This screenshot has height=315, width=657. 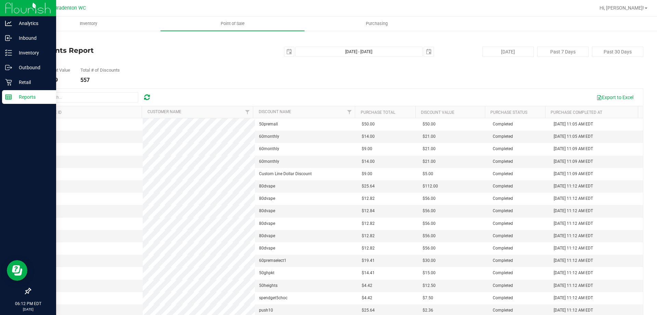 What do you see at coordinates (438, 112) in the screenshot?
I see `a: Discount Value` at bounding box center [438, 112].